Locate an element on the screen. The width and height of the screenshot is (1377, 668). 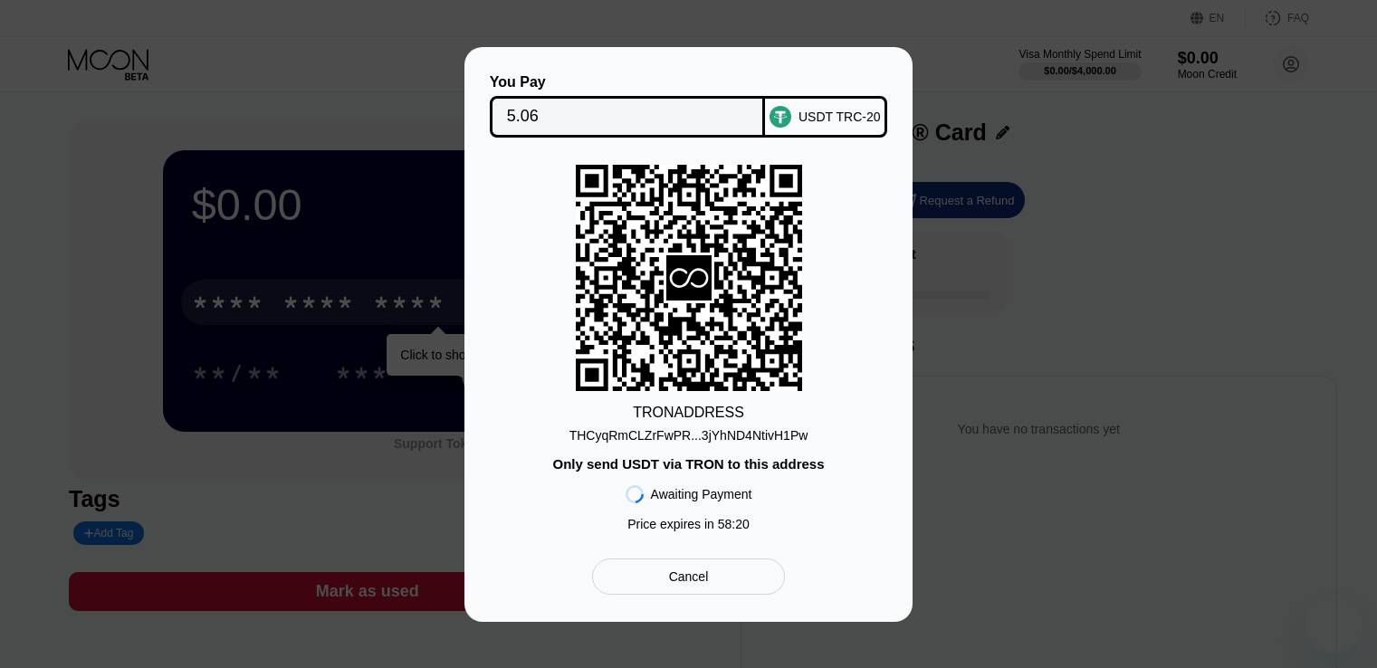
div: You Pay is located at coordinates (628, 82).